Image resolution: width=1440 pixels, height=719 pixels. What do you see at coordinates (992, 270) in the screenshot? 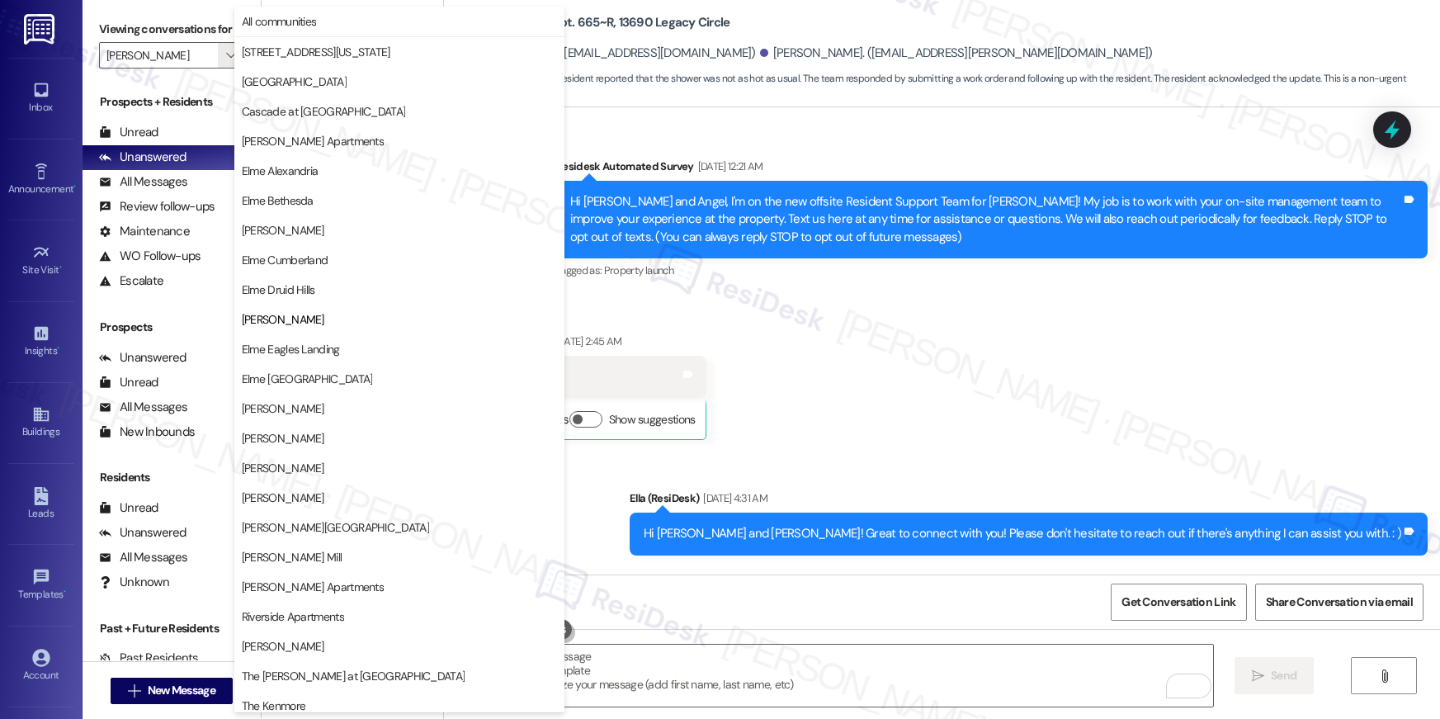
I see `div: Tagged as:` at bounding box center [992, 270].